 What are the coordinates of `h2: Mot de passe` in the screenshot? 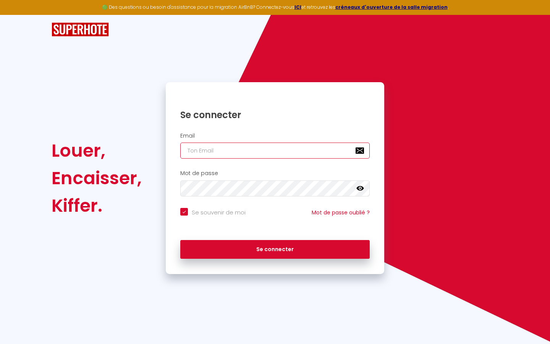 It's located at (275, 173).